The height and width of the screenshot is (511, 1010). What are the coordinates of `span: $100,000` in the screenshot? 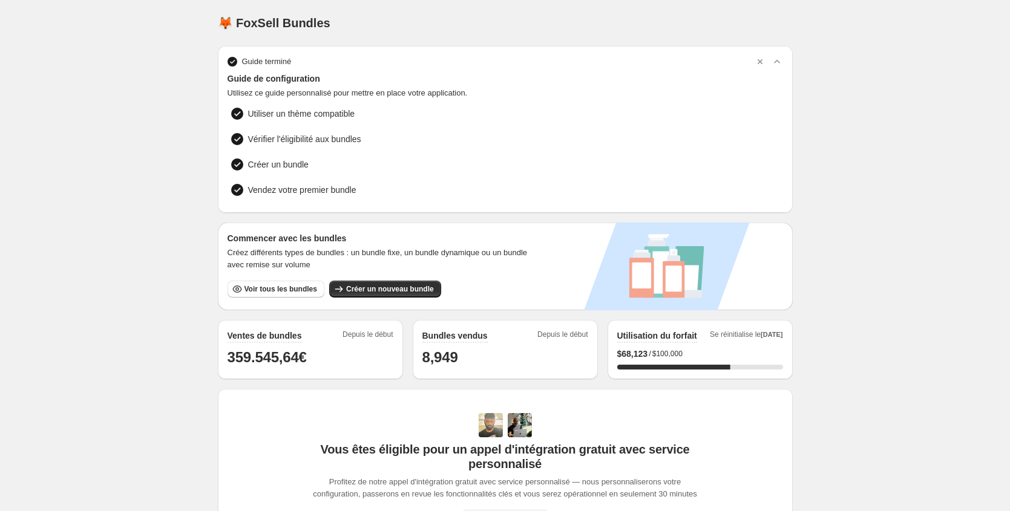 It's located at (668, 354).